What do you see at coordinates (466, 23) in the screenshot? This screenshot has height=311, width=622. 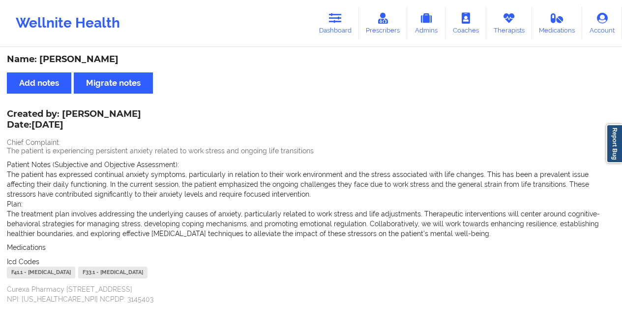 I see `a: Coaches` at bounding box center [466, 23].